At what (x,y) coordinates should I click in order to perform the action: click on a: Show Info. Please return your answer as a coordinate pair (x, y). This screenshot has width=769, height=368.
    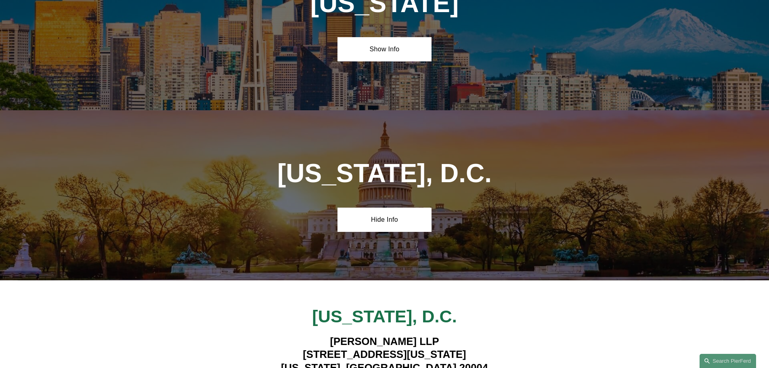
    Looking at the image, I should click on (384, 49).